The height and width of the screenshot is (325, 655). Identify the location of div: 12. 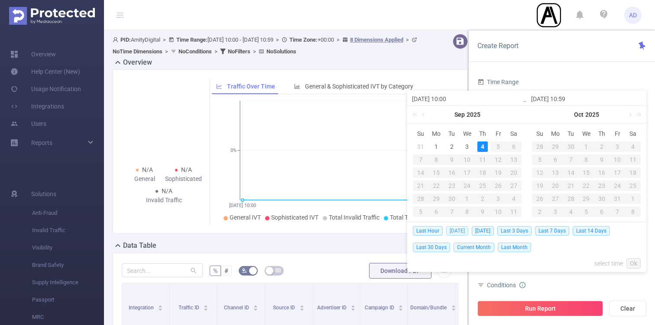
(498, 159).